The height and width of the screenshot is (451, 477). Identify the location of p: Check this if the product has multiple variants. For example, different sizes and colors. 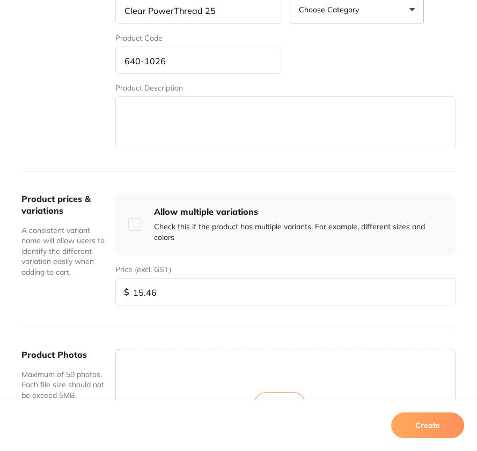
(298, 232).